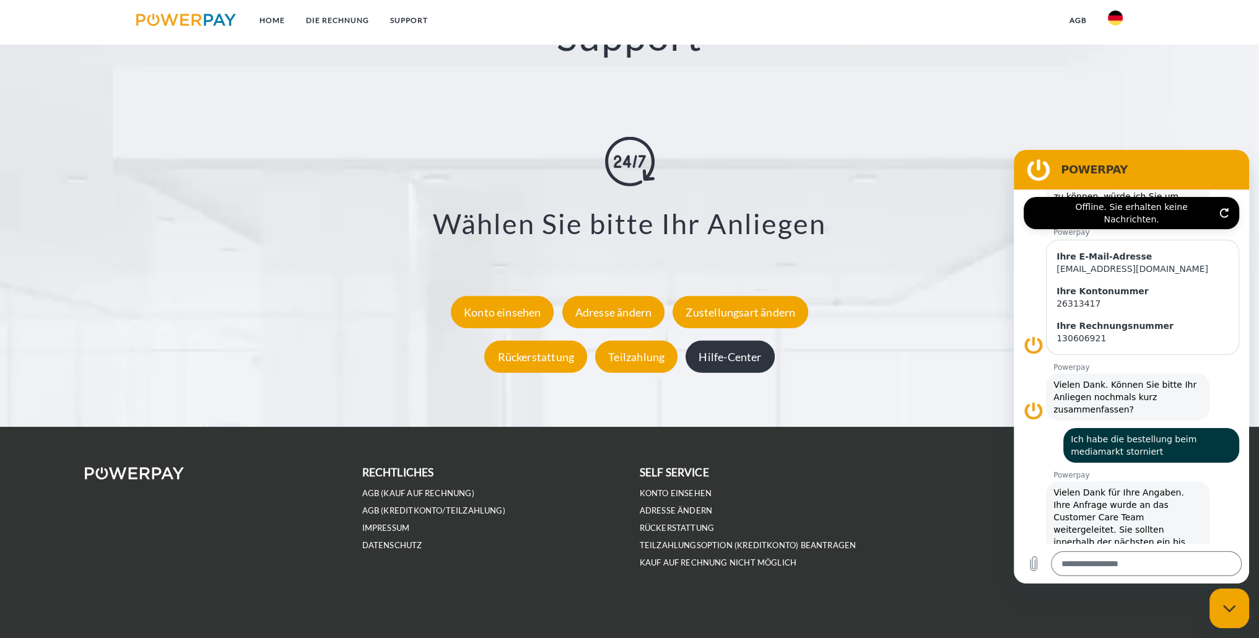 The width and height of the screenshot is (1259, 638). What do you see at coordinates (630, 161) in the screenshot?
I see `img: online-shopping.svg` at bounding box center [630, 161].